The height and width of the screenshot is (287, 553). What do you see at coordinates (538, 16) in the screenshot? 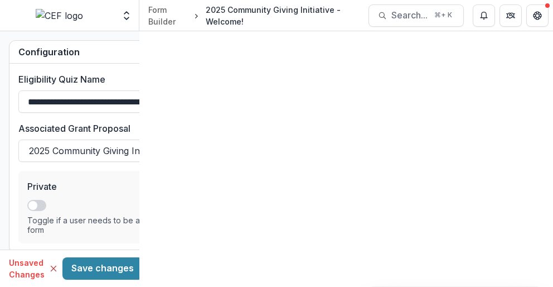
I see `button: Get Help` at bounding box center [538, 16].